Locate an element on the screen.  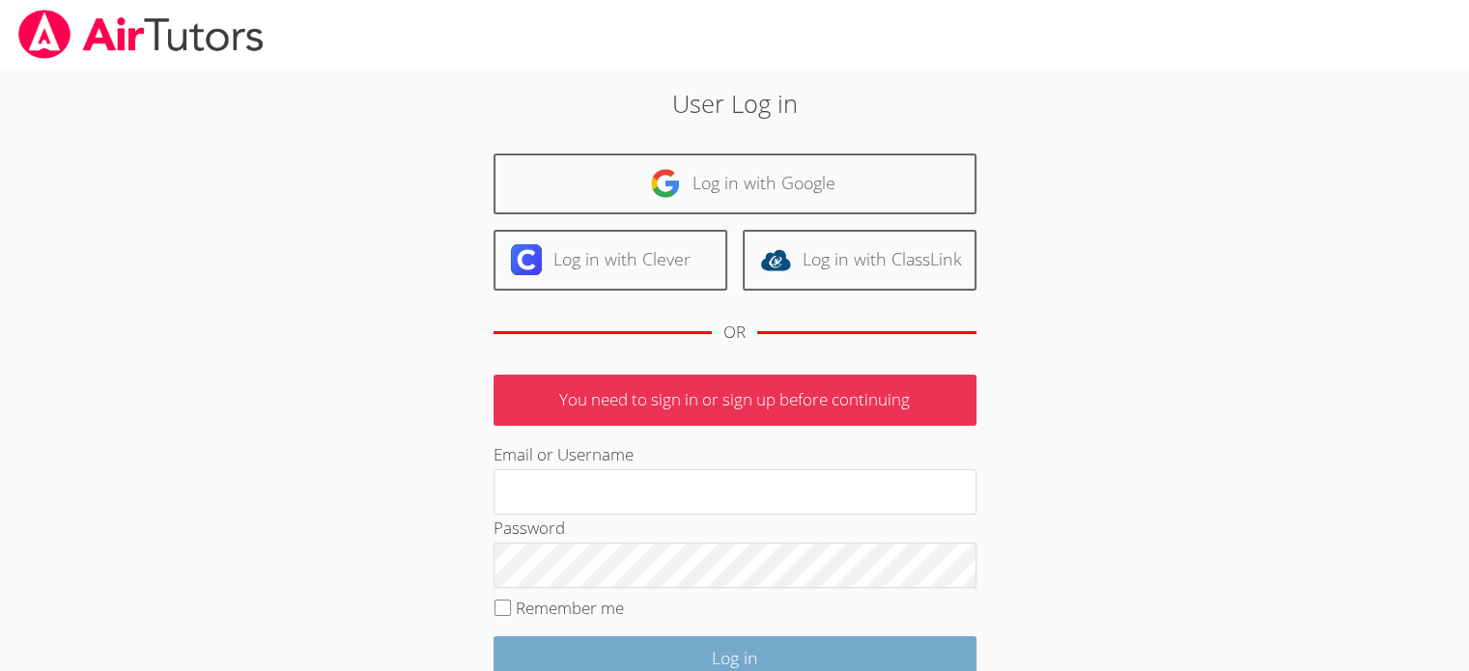
label: Email or Username is located at coordinates (563, 454).